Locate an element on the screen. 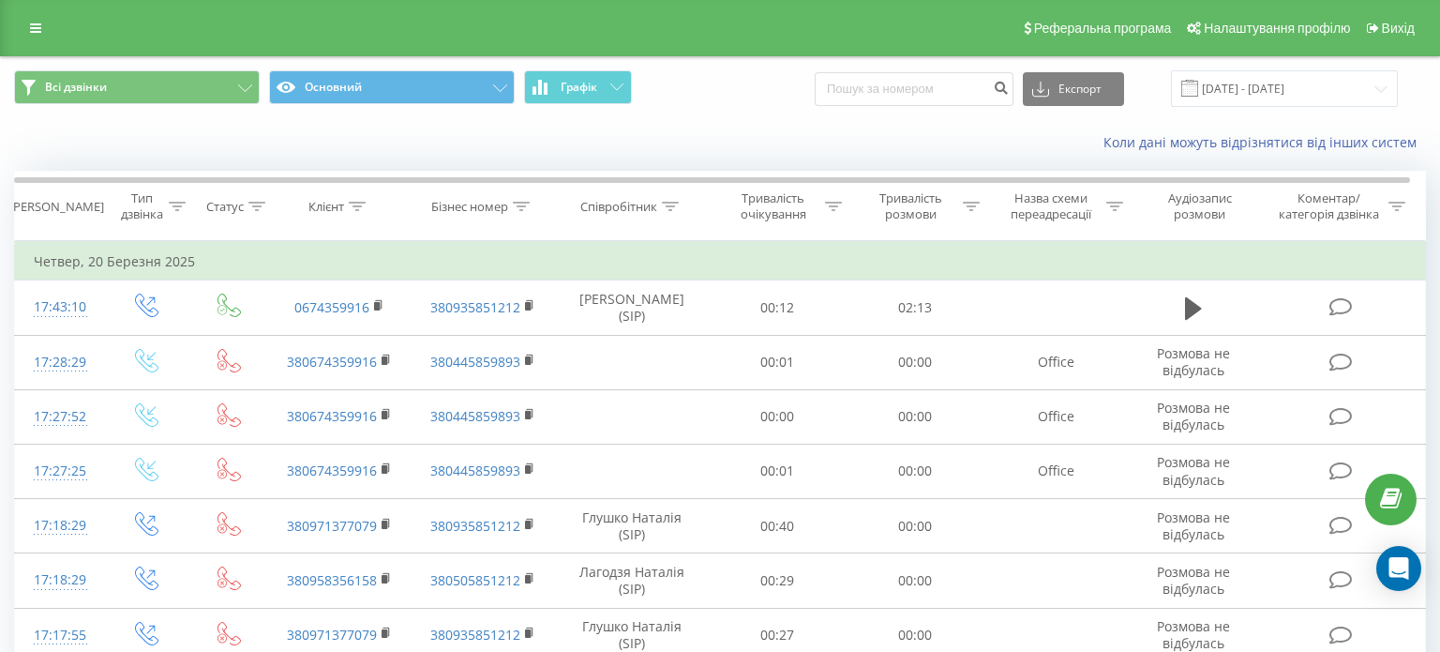  span: Реферальна програма is located at coordinates (1103, 28).